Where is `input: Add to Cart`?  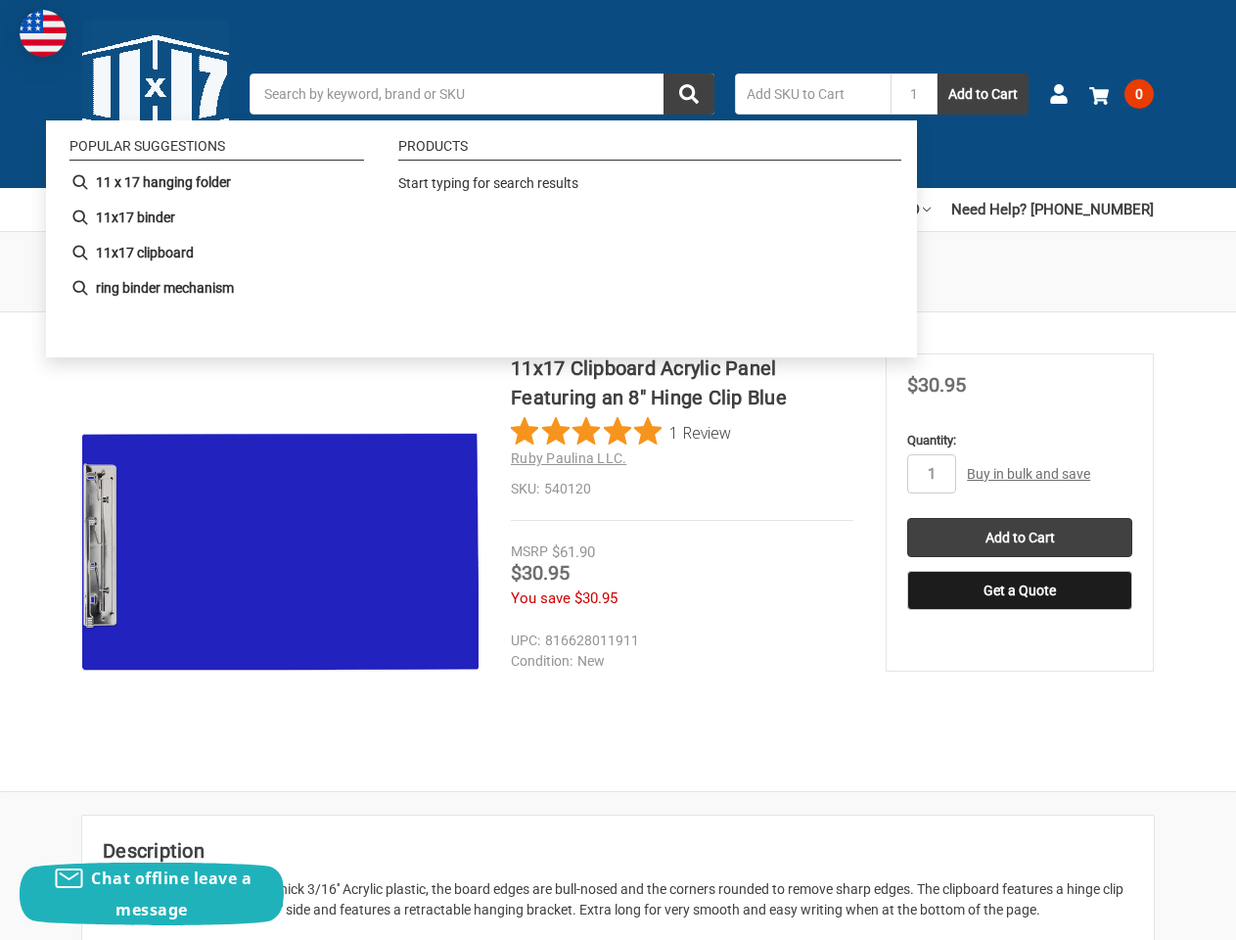 input: Add to Cart is located at coordinates (1020, 537).